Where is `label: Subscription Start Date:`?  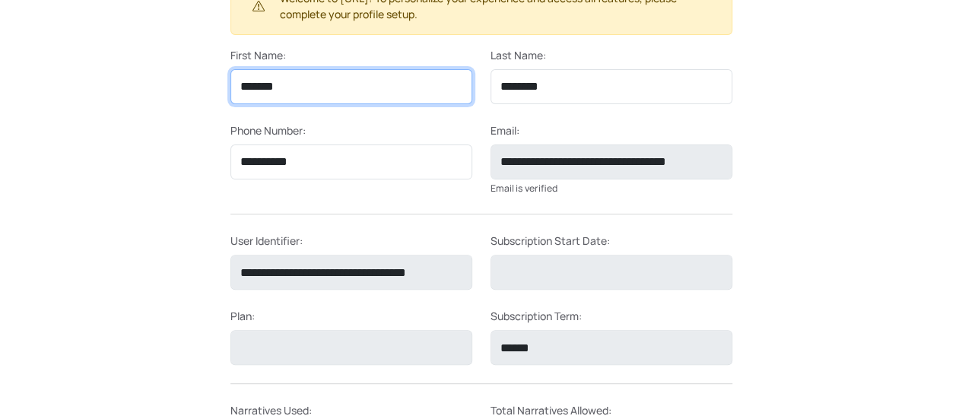
label: Subscription Start Date: is located at coordinates (550, 240).